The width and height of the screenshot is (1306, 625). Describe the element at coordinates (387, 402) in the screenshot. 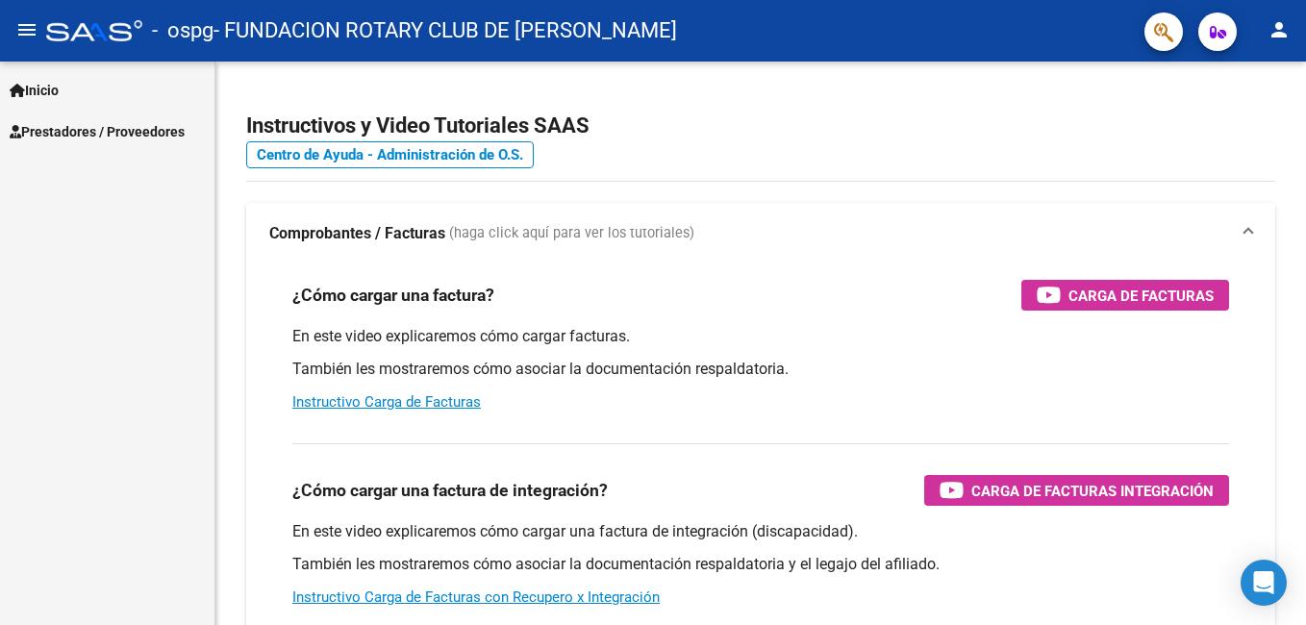

I see `a: Instructivo Carga de Facturas` at that location.